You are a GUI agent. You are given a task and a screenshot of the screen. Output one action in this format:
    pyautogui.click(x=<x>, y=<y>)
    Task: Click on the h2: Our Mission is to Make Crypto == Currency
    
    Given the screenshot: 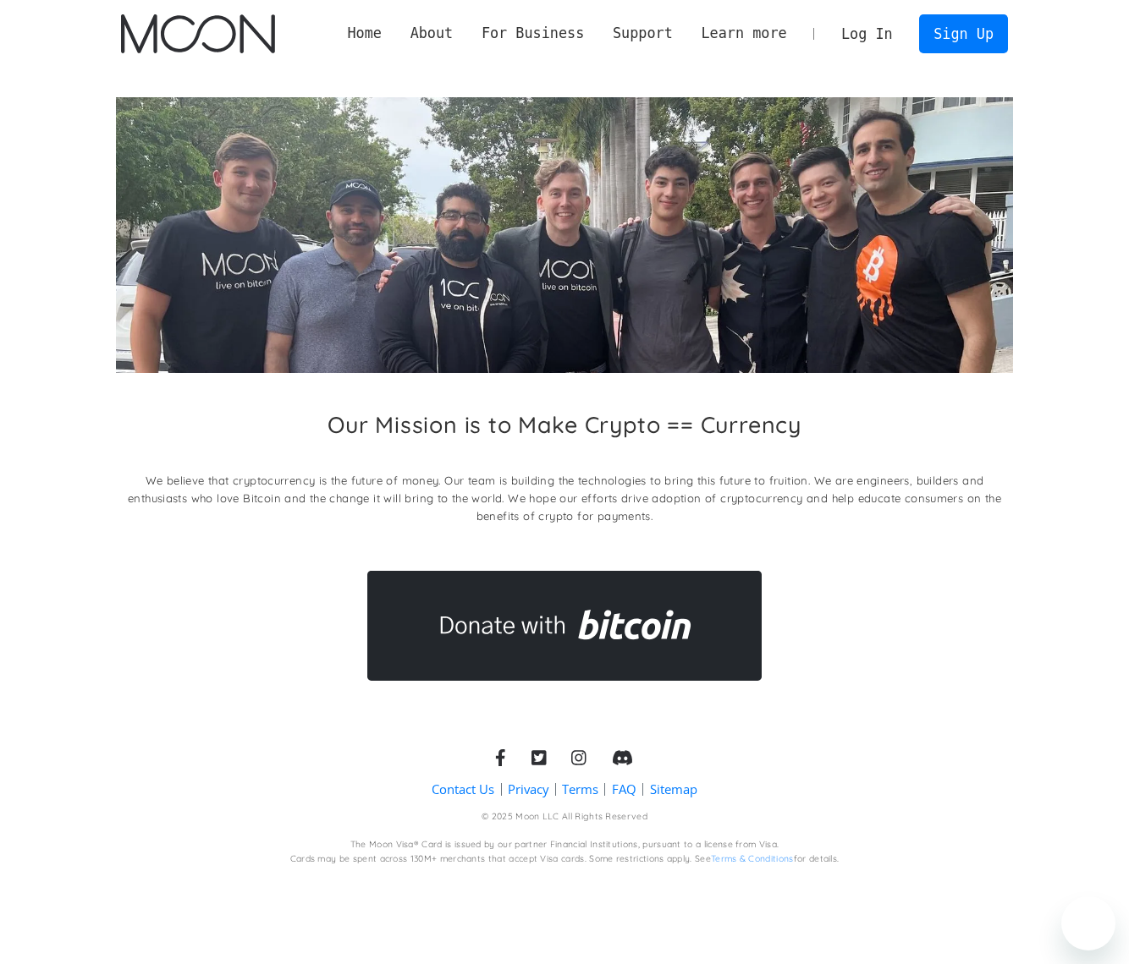 What is the action you would take?
    pyautogui.click(x=564, y=425)
    